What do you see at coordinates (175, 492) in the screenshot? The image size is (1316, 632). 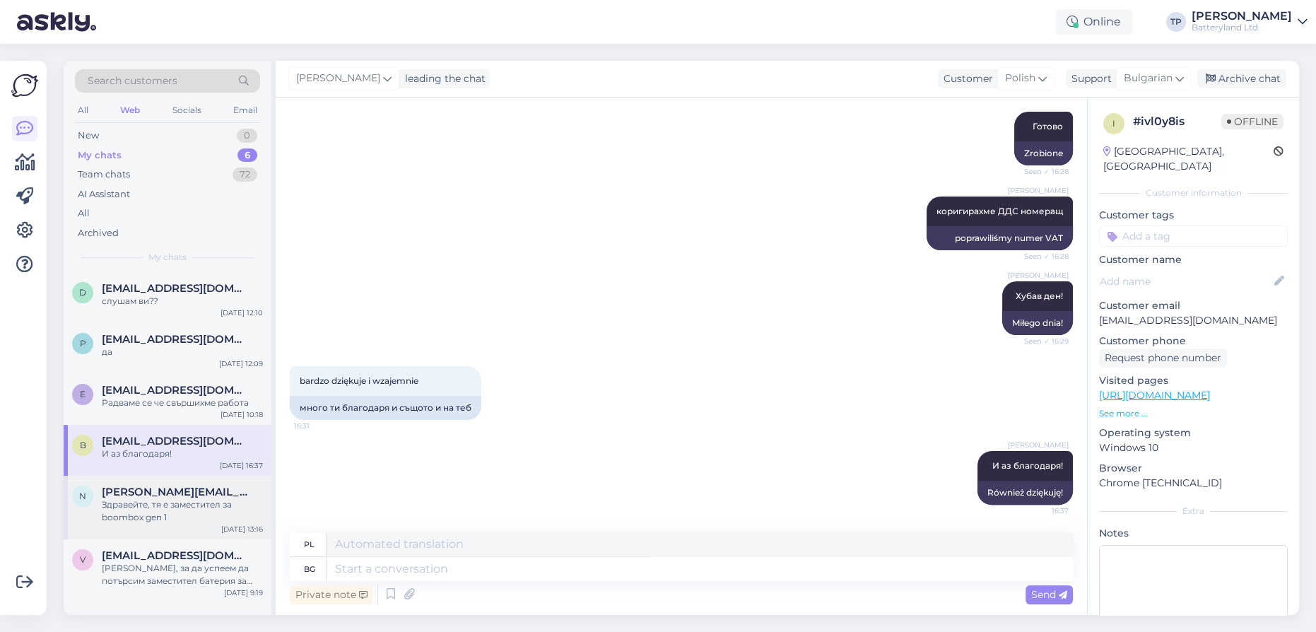 I see `span: nikola.nikolov@mail.com` at bounding box center [175, 492].